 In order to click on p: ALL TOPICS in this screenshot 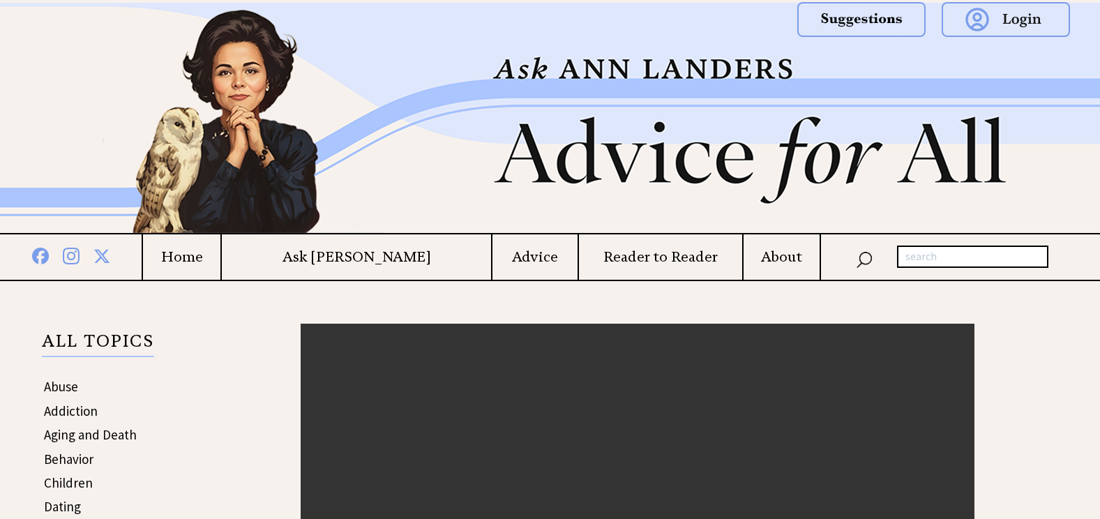, I will do `click(98, 345)`.